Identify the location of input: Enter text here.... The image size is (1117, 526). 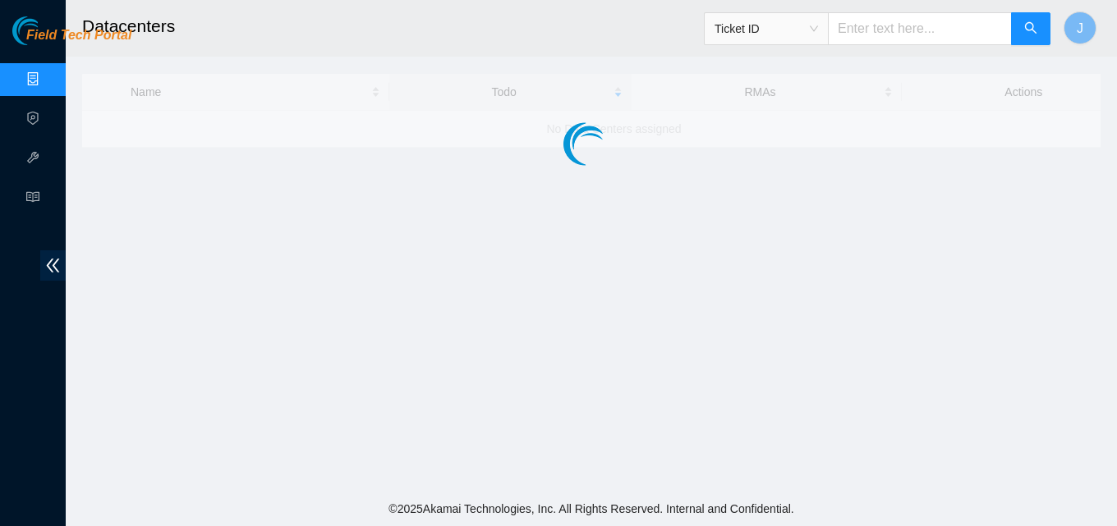
(920, 29).